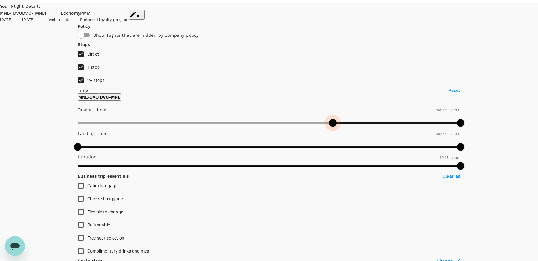 Image resolution: width=538 pixels, height=261 pixels. What do you see at coordinates (245, 35) in the screenshot?
I see `p: Show flights that are hidden by company policy` at bounding box center [245, 35].